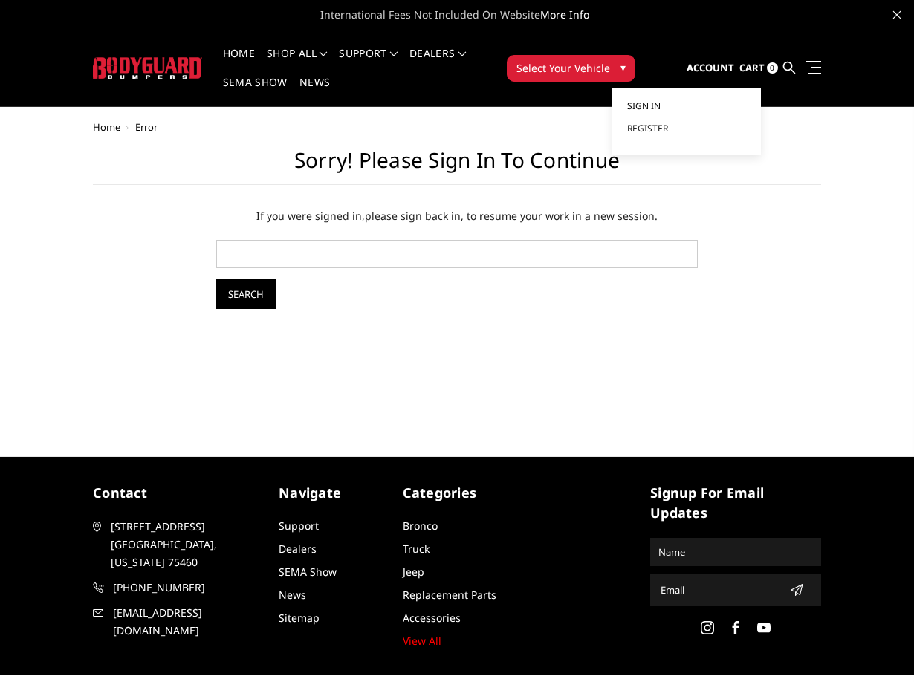  I want to click on h5: Navigate, so click(333, 493).